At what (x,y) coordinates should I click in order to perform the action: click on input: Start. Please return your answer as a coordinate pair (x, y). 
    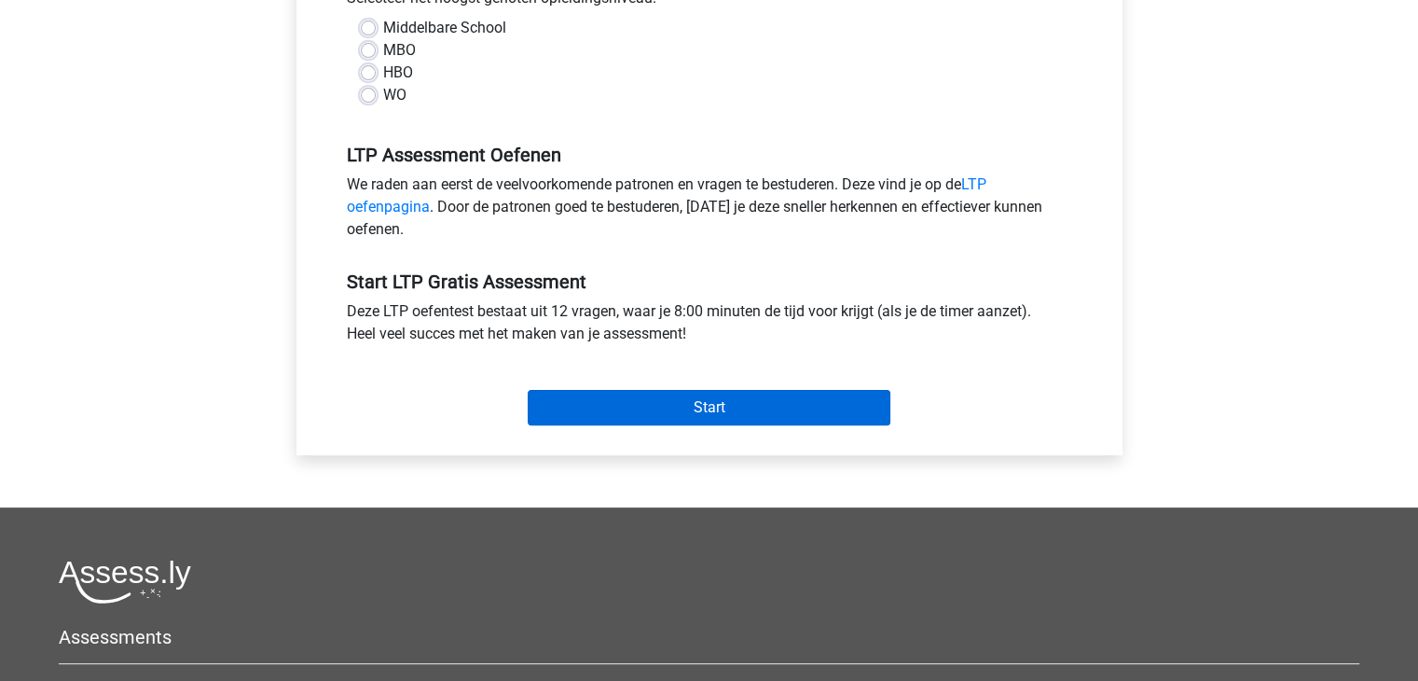
    Looking at the image, I should click on (709, 407).